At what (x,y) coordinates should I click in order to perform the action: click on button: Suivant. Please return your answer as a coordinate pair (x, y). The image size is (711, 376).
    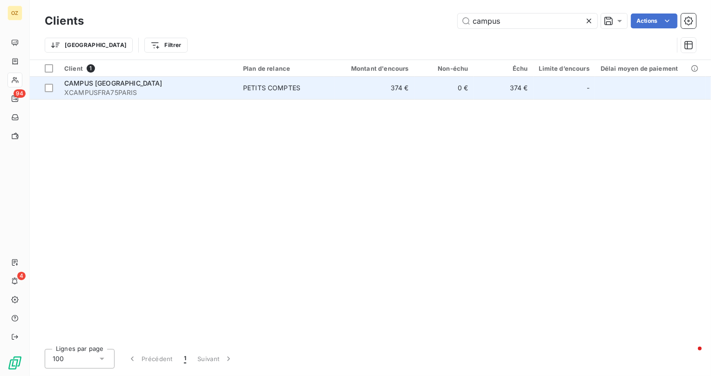
    Looking at the image, I should click on (215, 359).